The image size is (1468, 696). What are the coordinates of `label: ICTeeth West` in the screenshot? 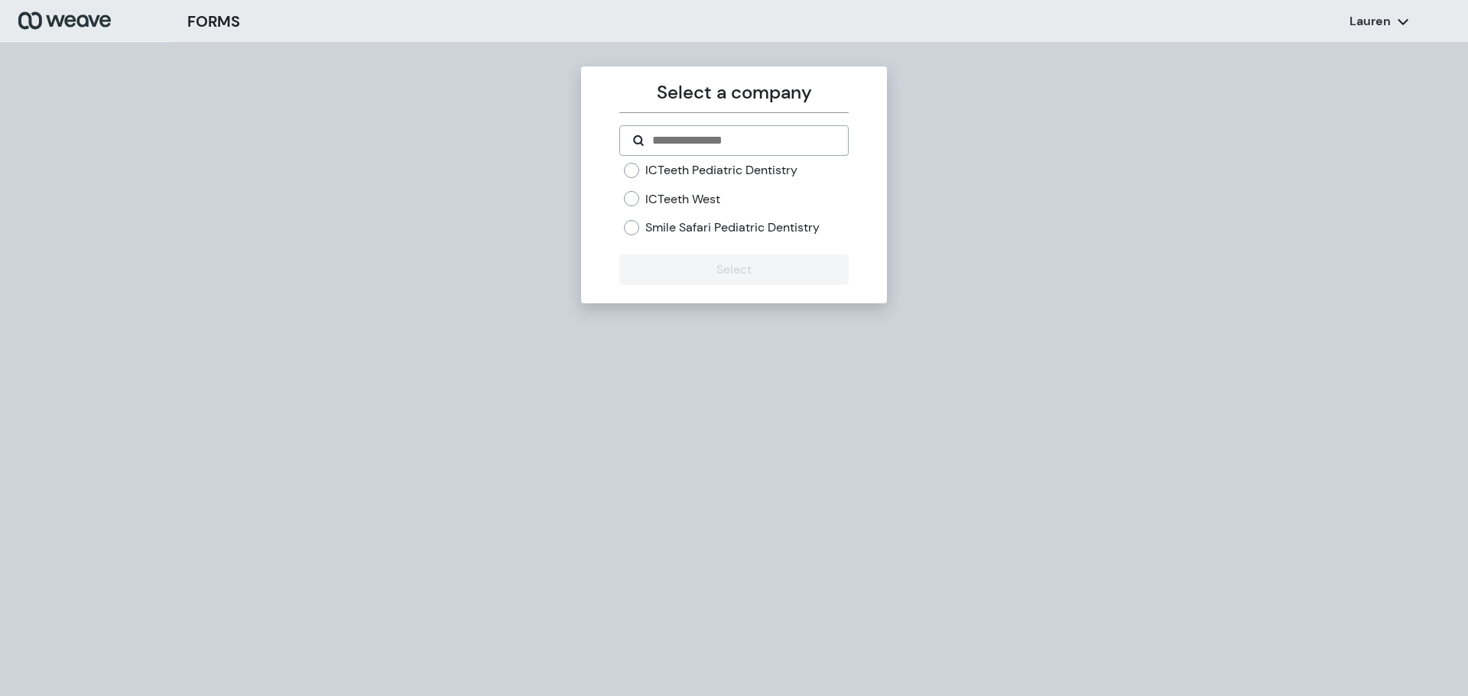 It's located at (683, 200).